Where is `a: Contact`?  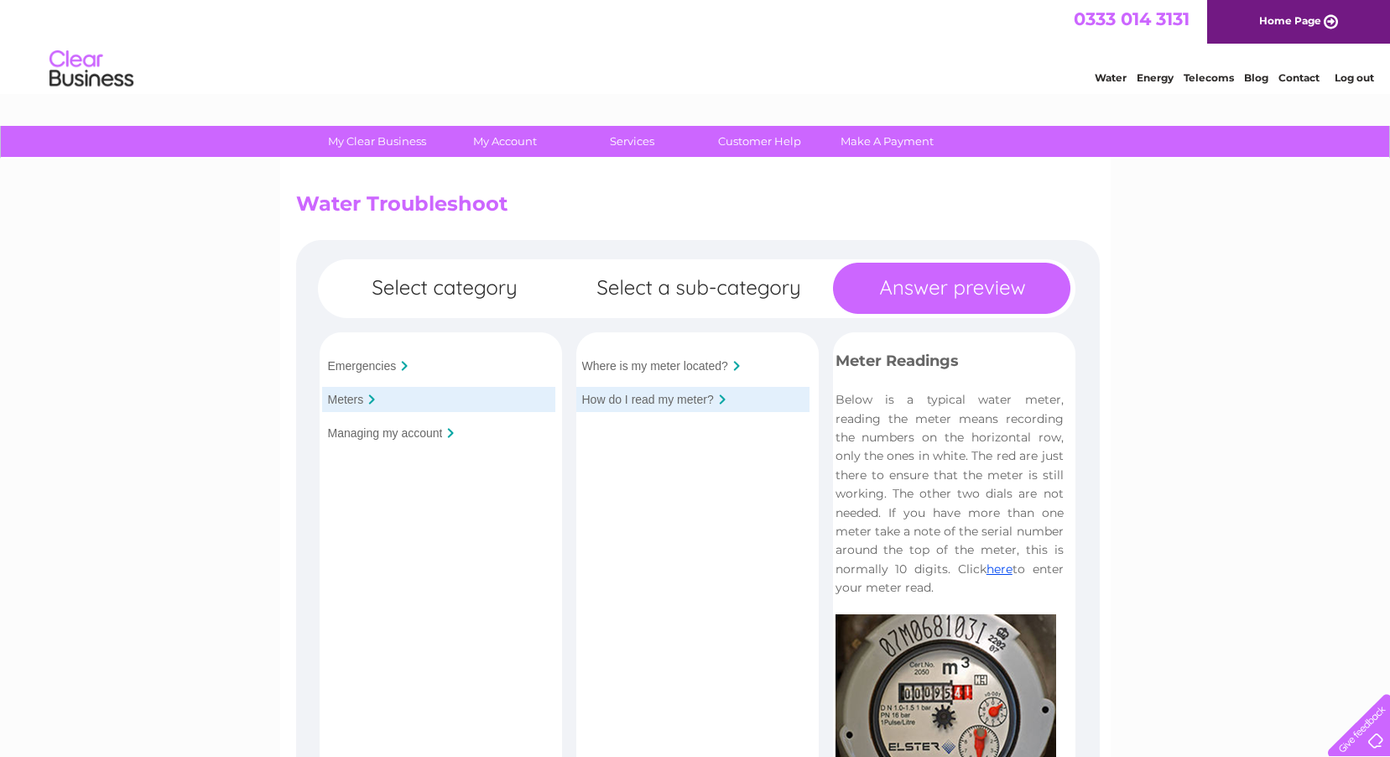 a: Contact is located at coordinates (1299, 77).